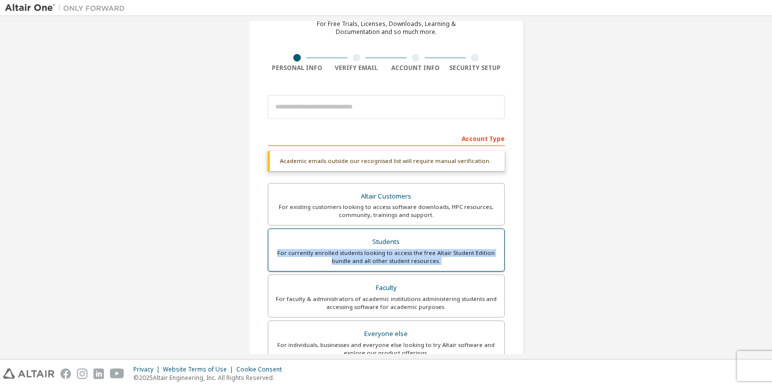 The height and width of the screenshot is (388, 772). What do you see at coordinates (117, 373) in the screenshot?
I see `img: youtube.svg` at bounding box center [117, 373].